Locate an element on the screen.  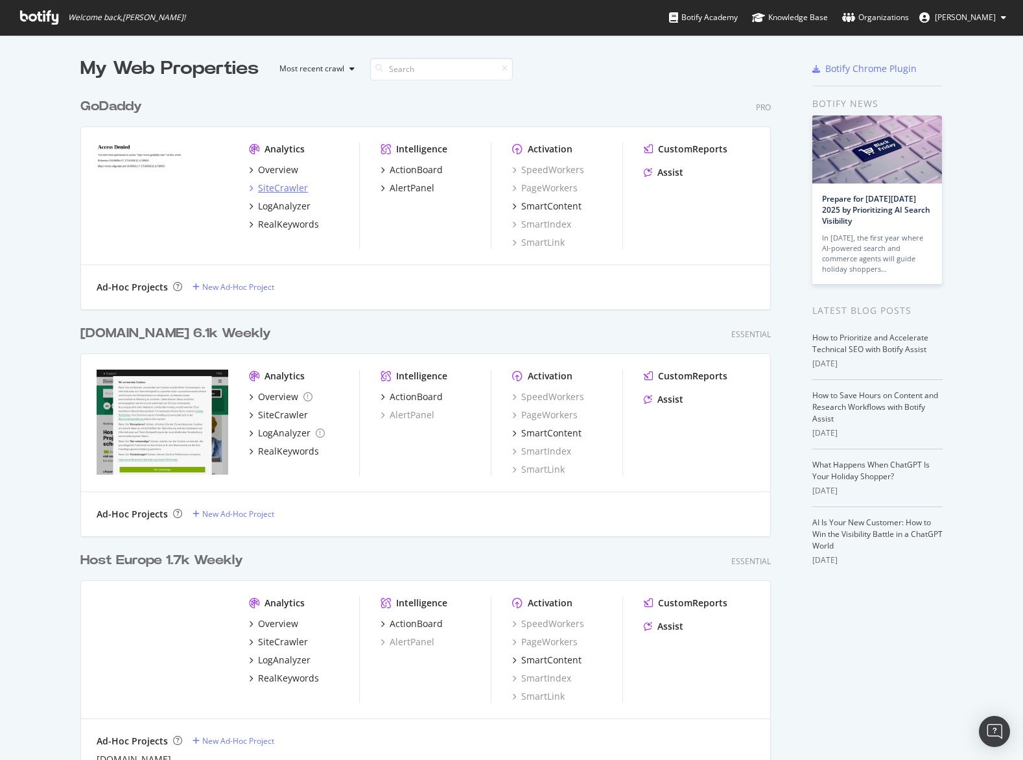
img: df.eu is located at coordinates (162, 422).